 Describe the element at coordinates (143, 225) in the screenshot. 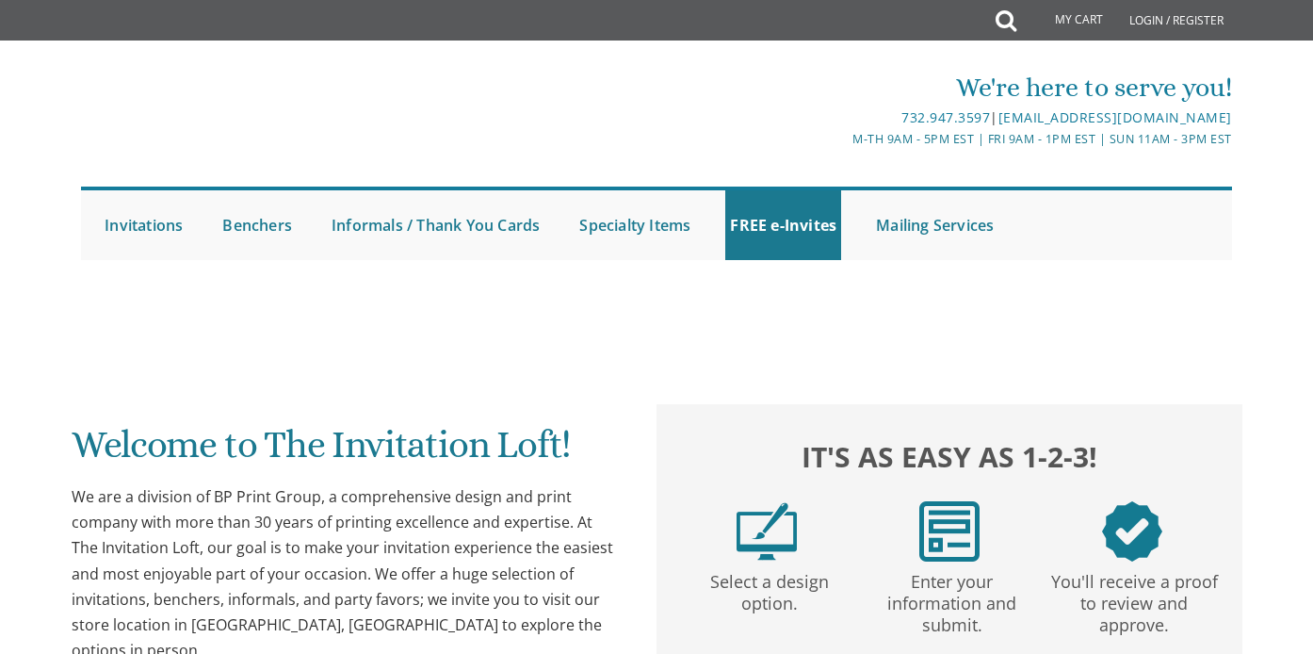

I see `a: Invitations` at that location.